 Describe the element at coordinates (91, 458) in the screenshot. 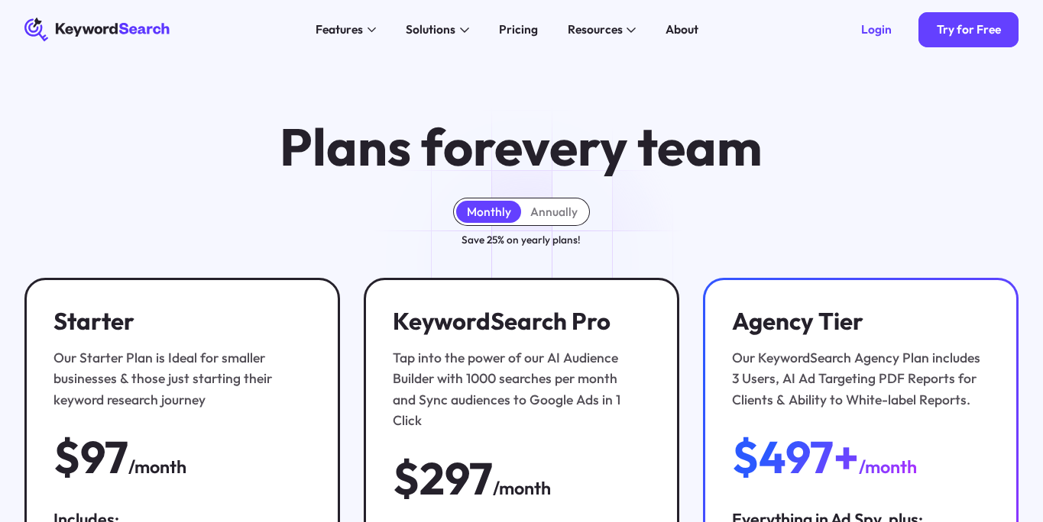

I see `div: $97` at that location.